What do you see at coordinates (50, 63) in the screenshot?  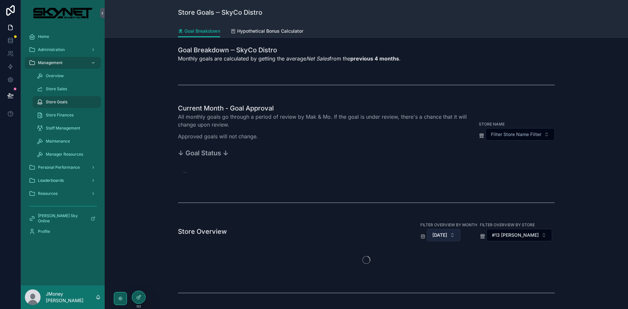 I see `span: Management` at bounding box center [50, 63].